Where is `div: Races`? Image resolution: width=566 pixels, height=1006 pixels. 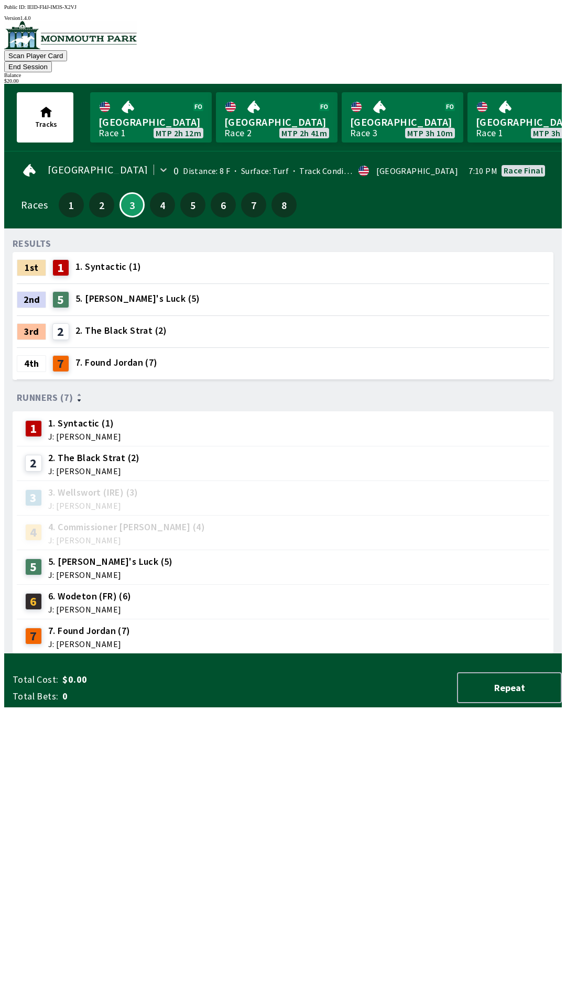 div: Races is located at coordinates (34, 205).